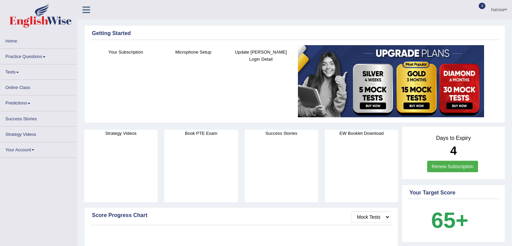 Image resolution: width=512 pixels, height=246 pixels. I want to click on a: Predictions, so click(39, 102).